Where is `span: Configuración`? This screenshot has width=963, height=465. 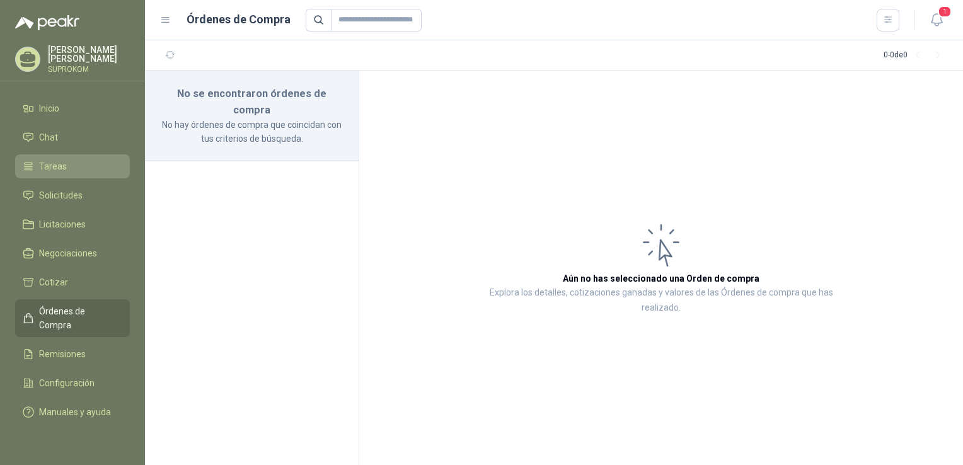 span: Configuración is located at coordinates (67, 383).